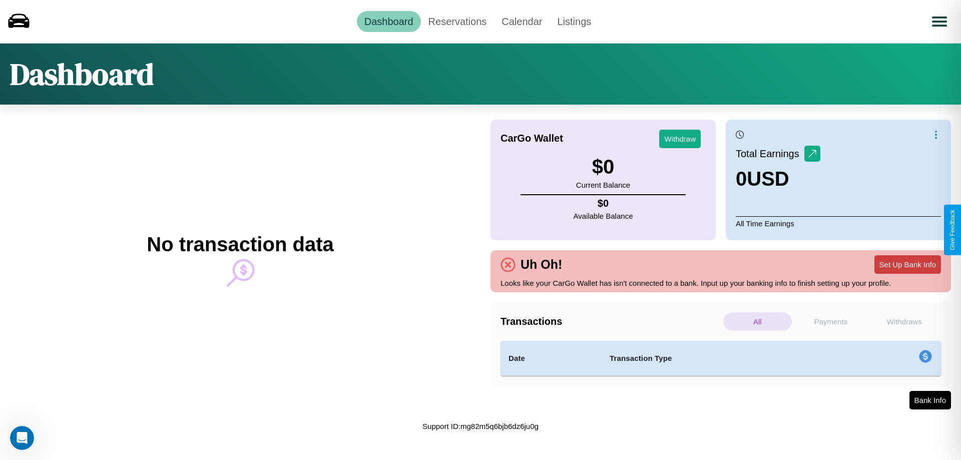 This screenshot has height=460, width=961. What do you see at coordinates (603, 216) in the screenshot?
I see `p: Available Balance` at bounding box center [603, 216].